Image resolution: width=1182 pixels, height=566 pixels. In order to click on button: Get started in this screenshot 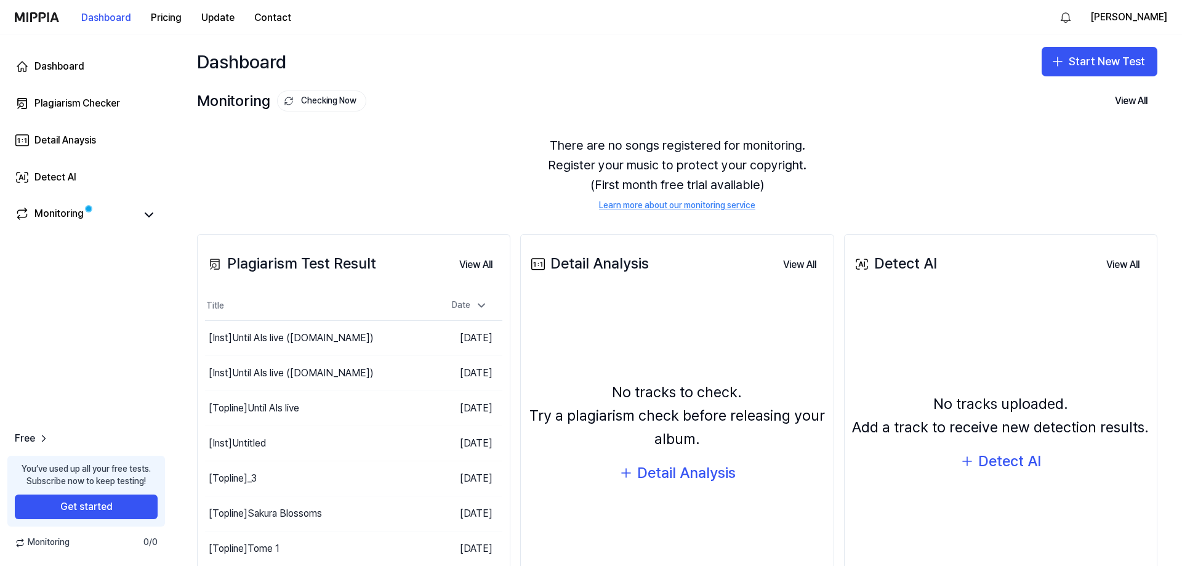, I will do `click(86, 506)`.